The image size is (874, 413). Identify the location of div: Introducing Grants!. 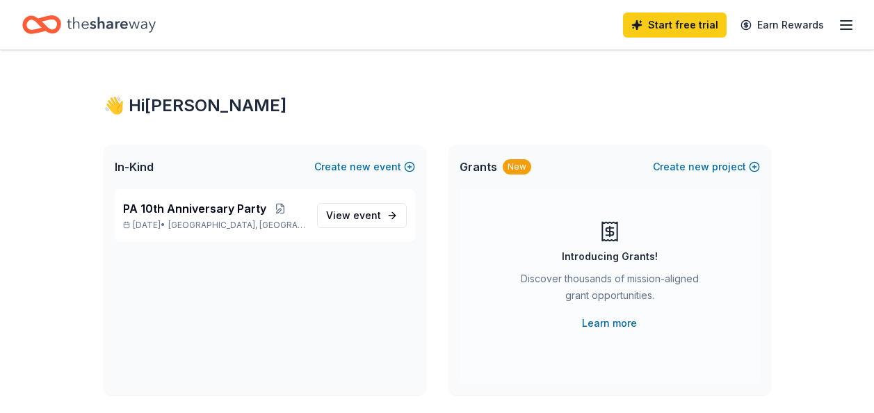
(610, 257).